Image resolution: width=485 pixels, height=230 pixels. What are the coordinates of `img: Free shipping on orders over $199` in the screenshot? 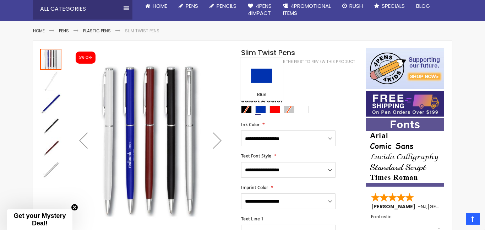 It's located at (405, 104).